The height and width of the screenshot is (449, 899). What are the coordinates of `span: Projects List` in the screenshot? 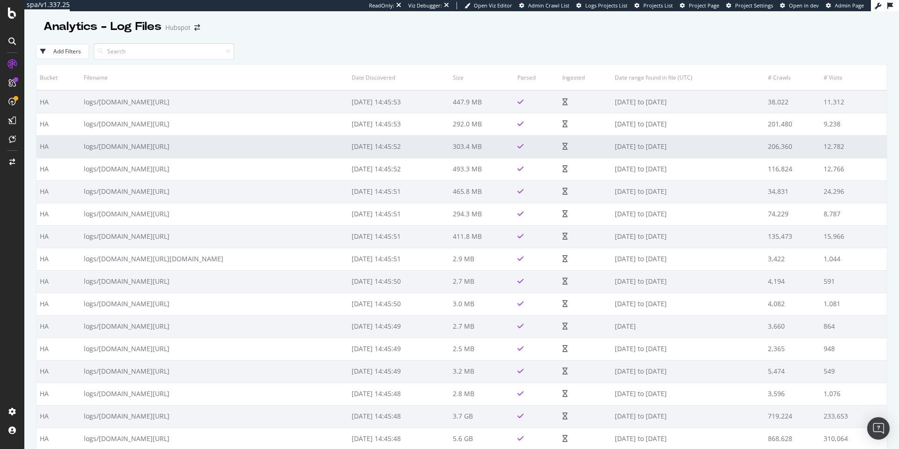 It's located at (658, 5).